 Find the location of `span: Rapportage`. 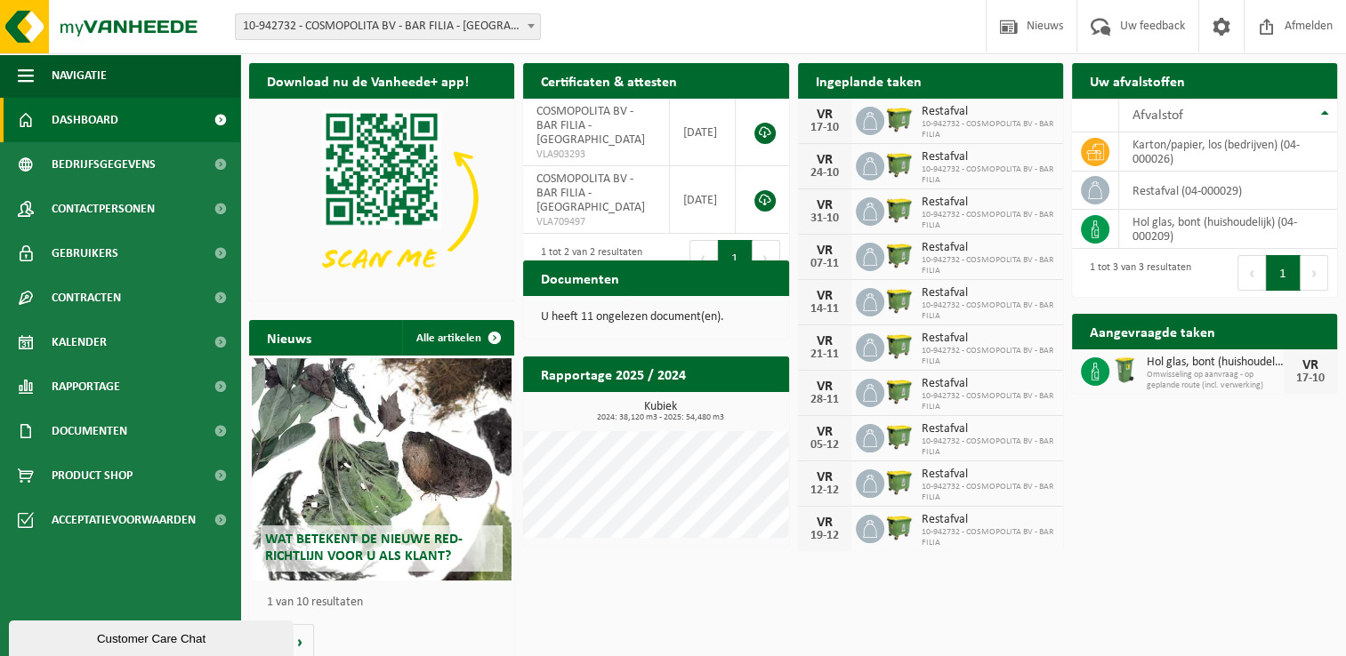

span: Rapportage is located at coordinates (85, 387).